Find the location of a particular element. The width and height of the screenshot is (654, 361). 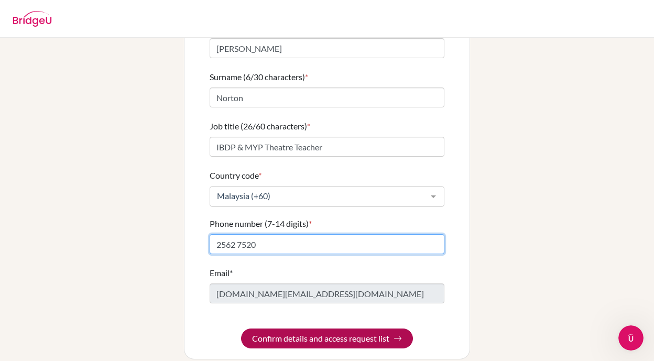

input: Enter your first name is located at coordinates (327, 48).